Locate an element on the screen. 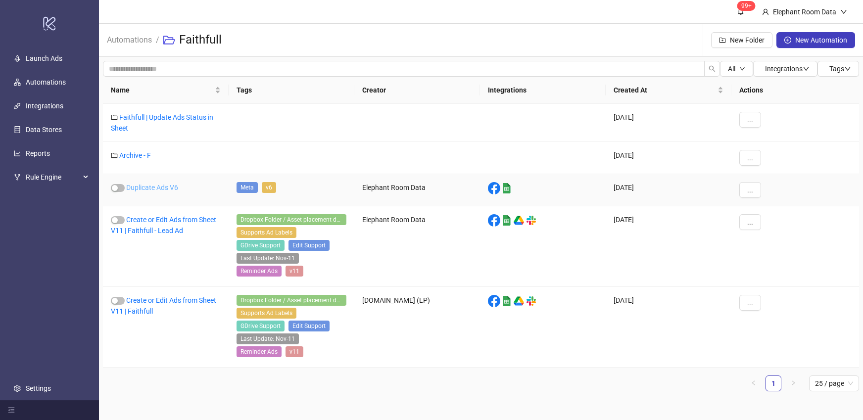  th: Created At is located at coordinates (669, 90).